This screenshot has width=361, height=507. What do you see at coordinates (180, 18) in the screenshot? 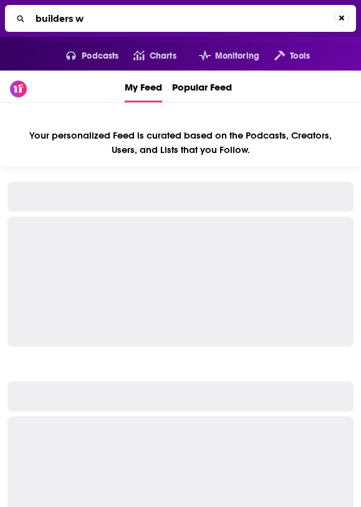
I see `div: Search...` at bounding box center [180, 18].